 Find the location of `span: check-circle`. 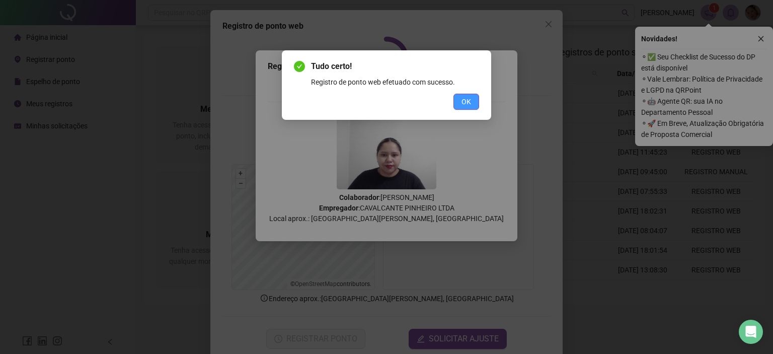

span: check-circle is located at coordinates (300, 66).